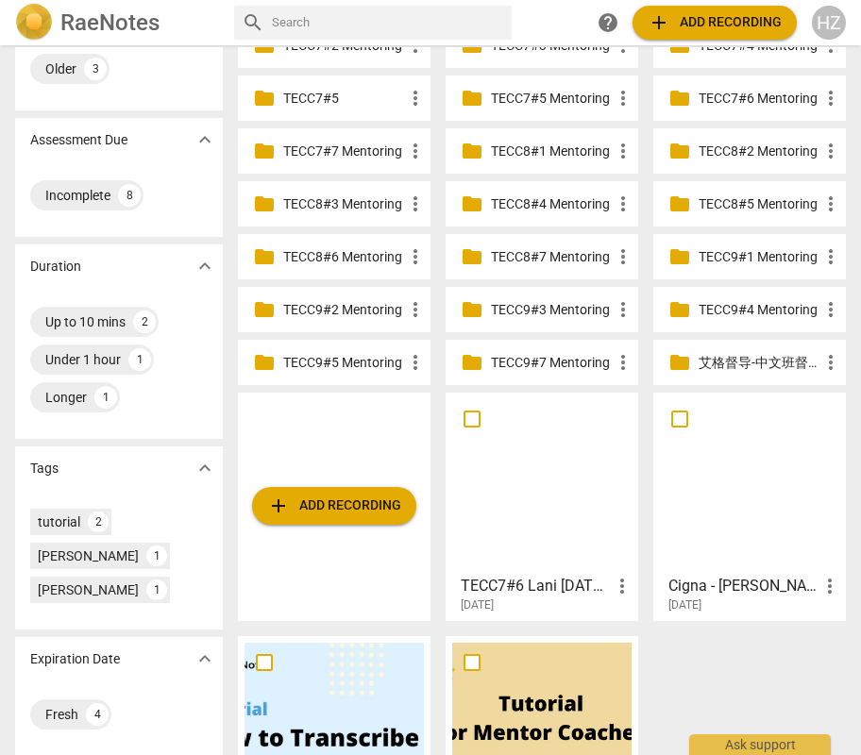 Image resolution: width=861 pixels, height=755 pixels. I want to click on div: Under 1 hour, so click(83, 360).